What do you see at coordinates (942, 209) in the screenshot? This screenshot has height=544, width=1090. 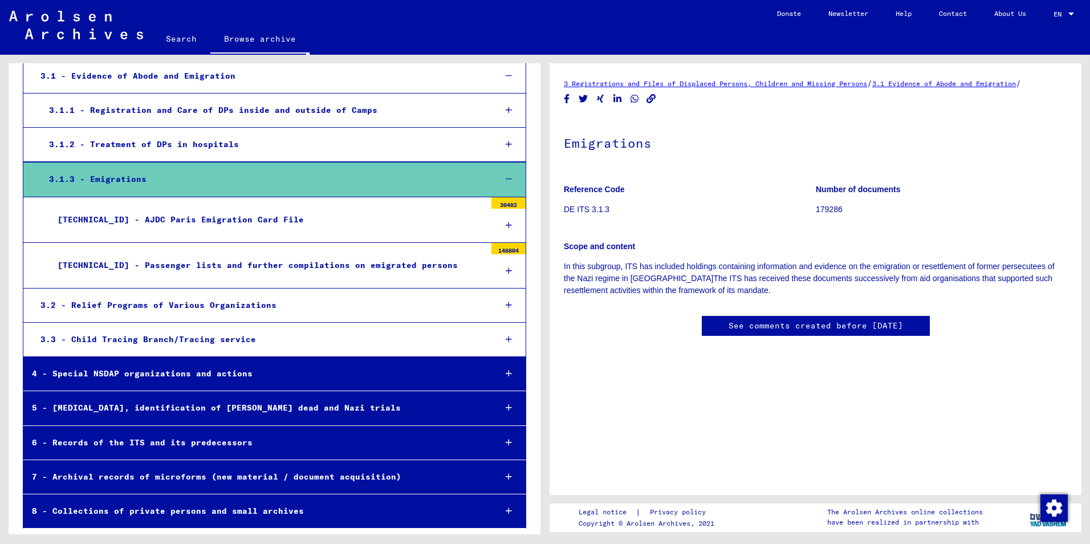 I see `p: 179286` at bounding box center [942, 209].